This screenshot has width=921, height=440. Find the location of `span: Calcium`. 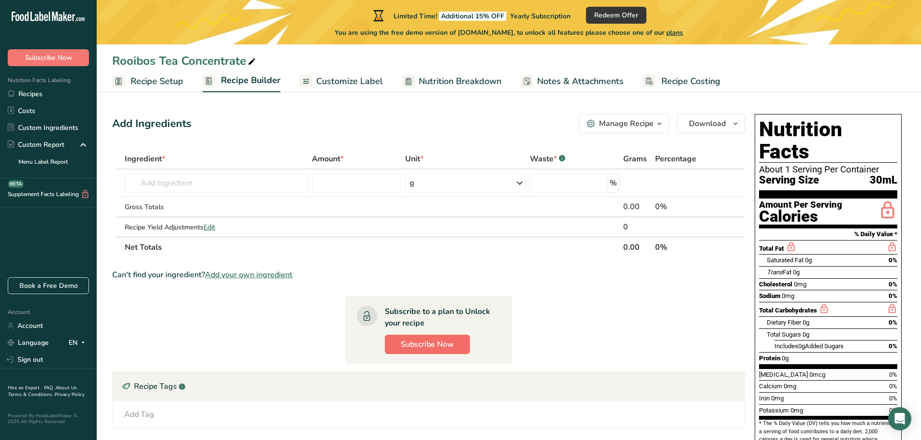

span: Calcium is located at coordinates (771, 386).